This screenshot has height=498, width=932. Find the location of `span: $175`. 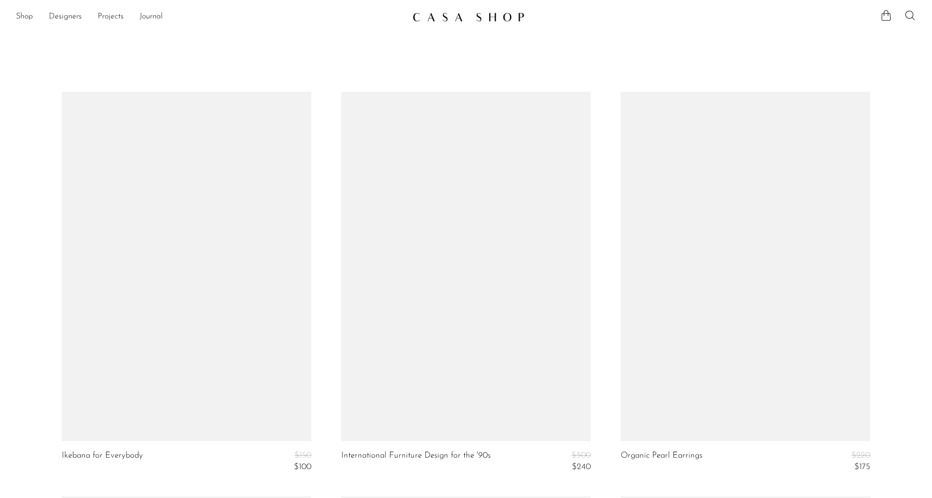

span: $175 is located at coordinates (862, 466).